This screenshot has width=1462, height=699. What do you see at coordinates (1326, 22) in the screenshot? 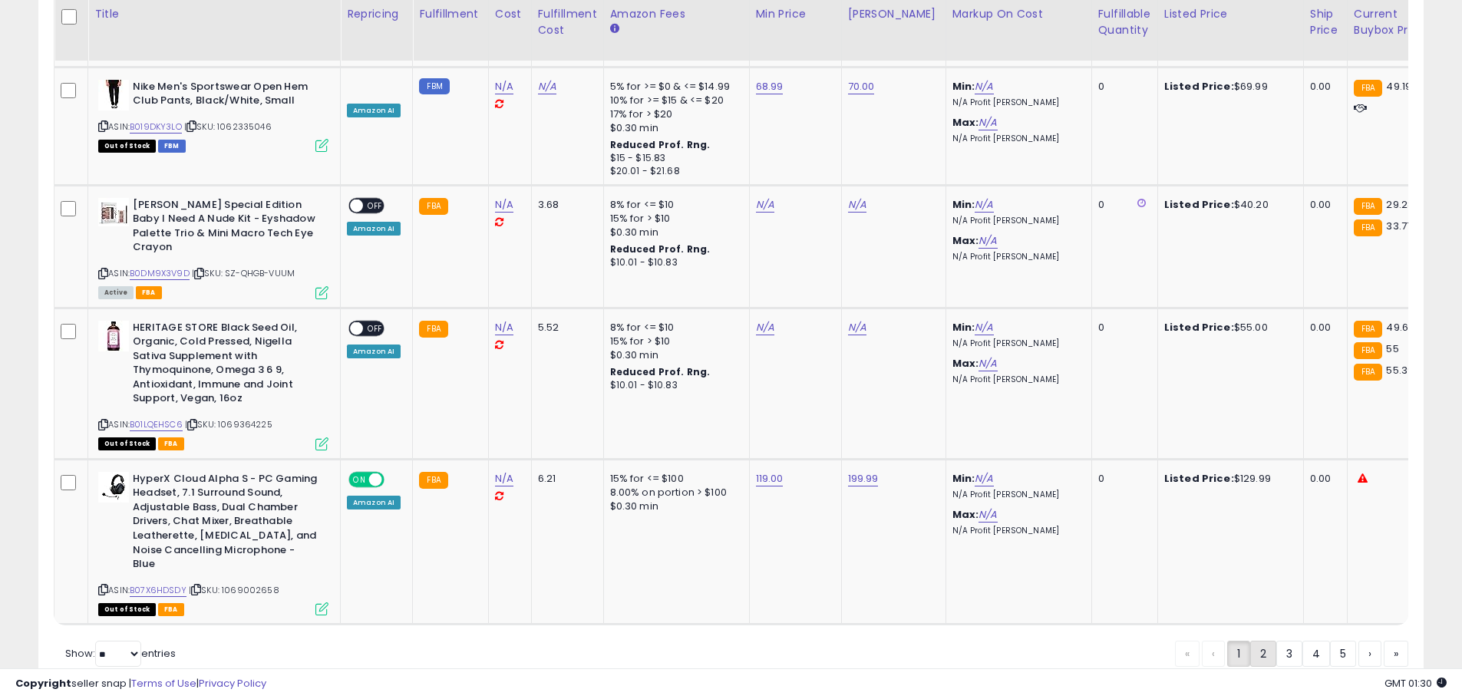
I see `div: Ship Price` at bounding box center [1326, 22].